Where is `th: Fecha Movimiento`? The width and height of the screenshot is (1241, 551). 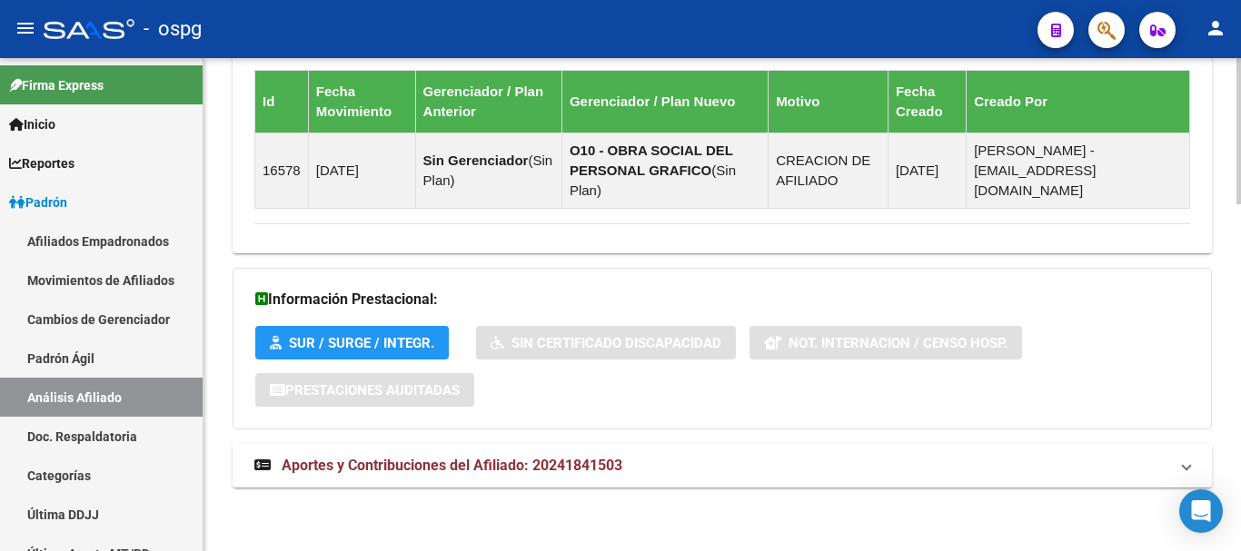 th: Fecha Movimiento is located at coordinates (361, 101).